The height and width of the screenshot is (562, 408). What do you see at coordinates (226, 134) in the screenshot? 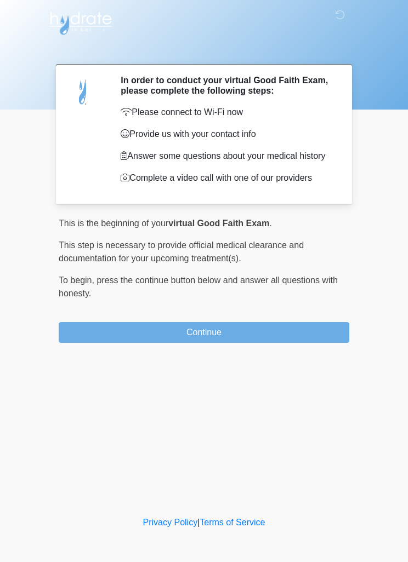
I see `p: Provide us with your contact info` at bounding box center [226, 134].